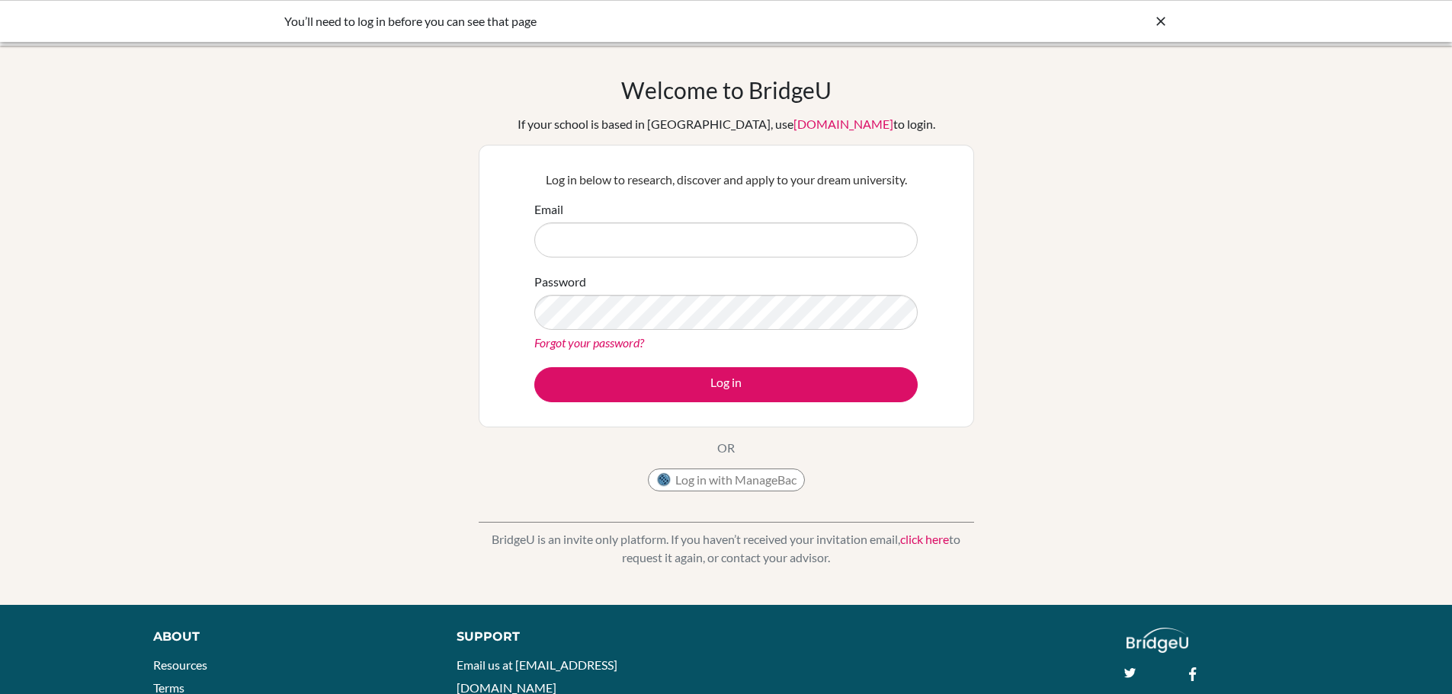 This screenshot has width=1452, height=694. I want to click on div: You’ll need to log in before you can see that page, so click(612, 21).